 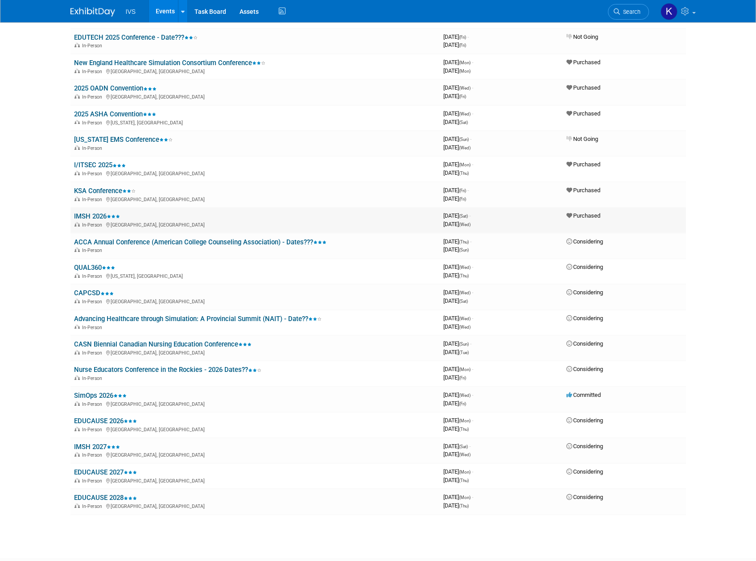 What do you see at coordinates (105, 191) in the screenshot?
I see `a: KSA Conference` at bounding box center [105, 191].